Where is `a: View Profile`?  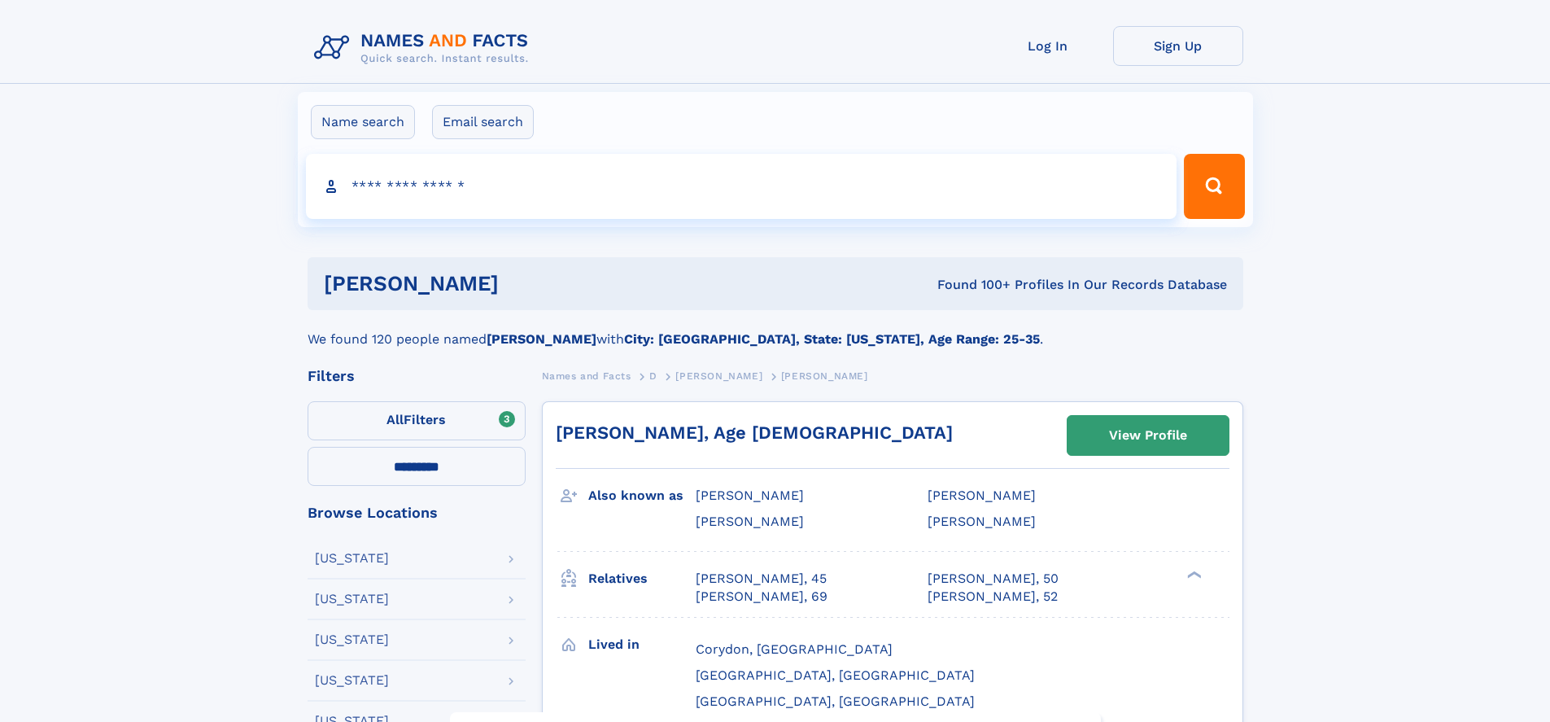 a: View Profile is located at coordinates (1148, 435).